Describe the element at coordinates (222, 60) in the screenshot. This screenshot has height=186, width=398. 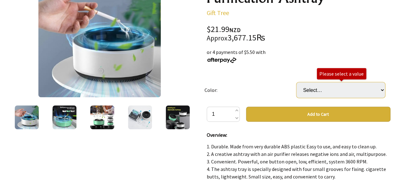
I see `img: Afterpay` at that location.